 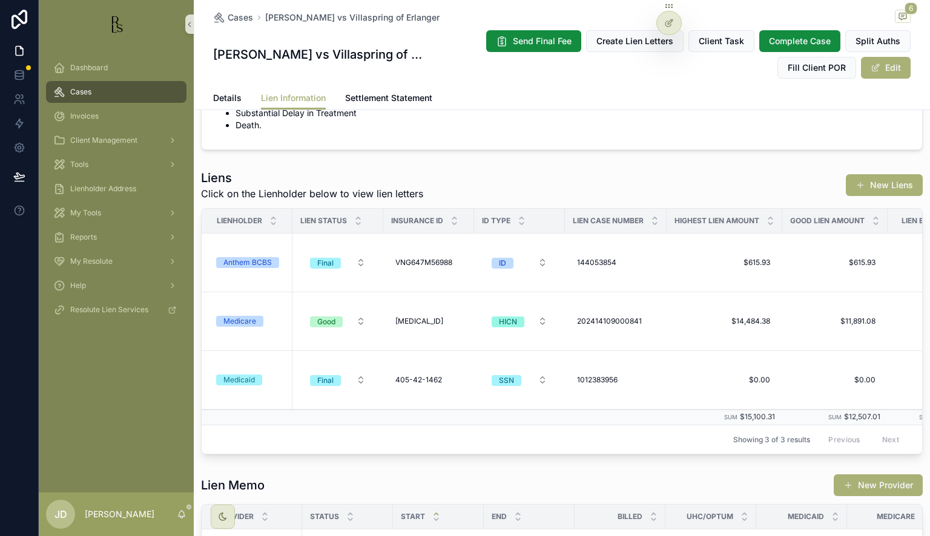 I want to click on a: Dashboard, so click(x=116, y=68).